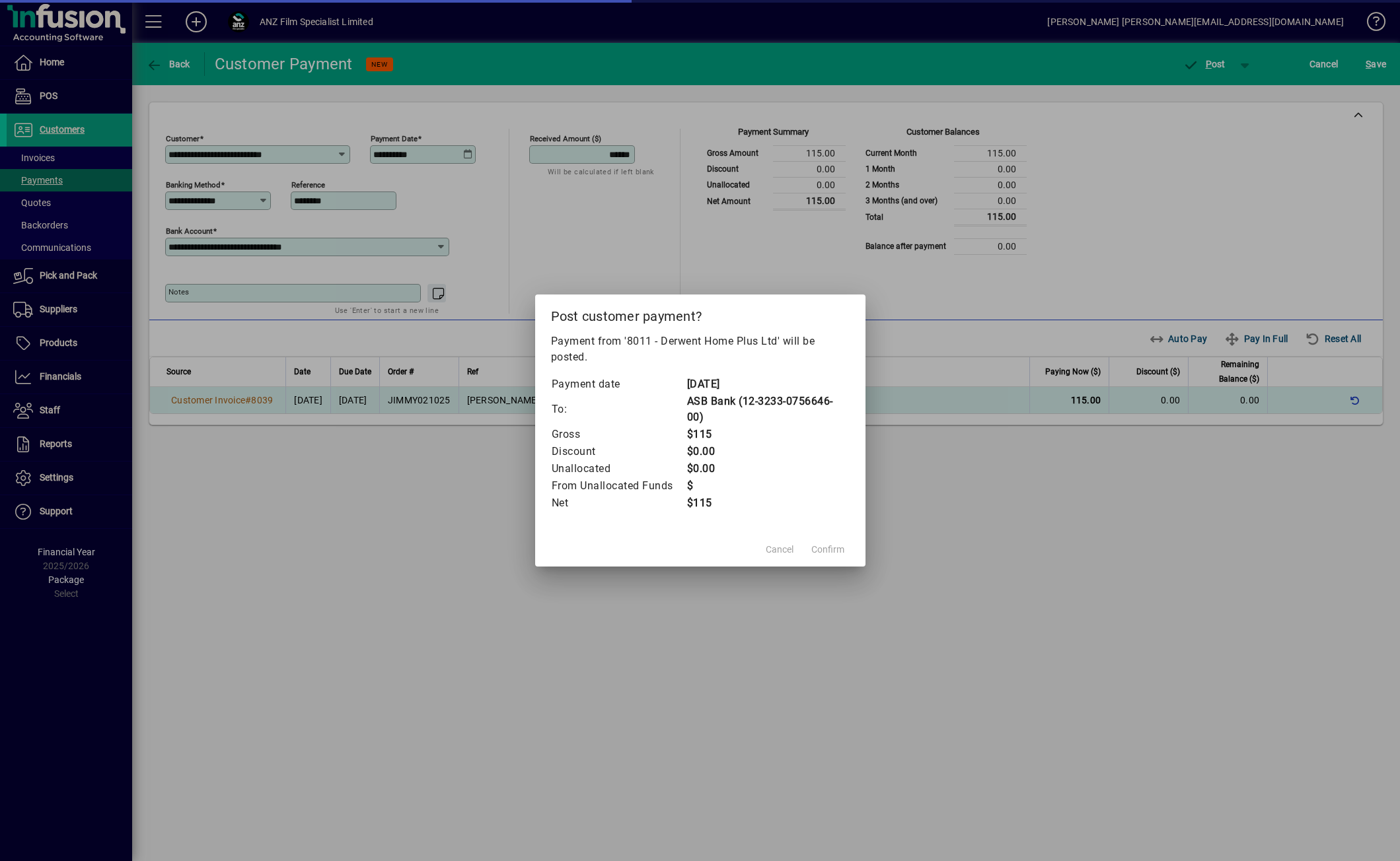 Image resolution: width=1400 pixels, height=861 pixels. I want to click on td: Unallocated, so click(618, 469).